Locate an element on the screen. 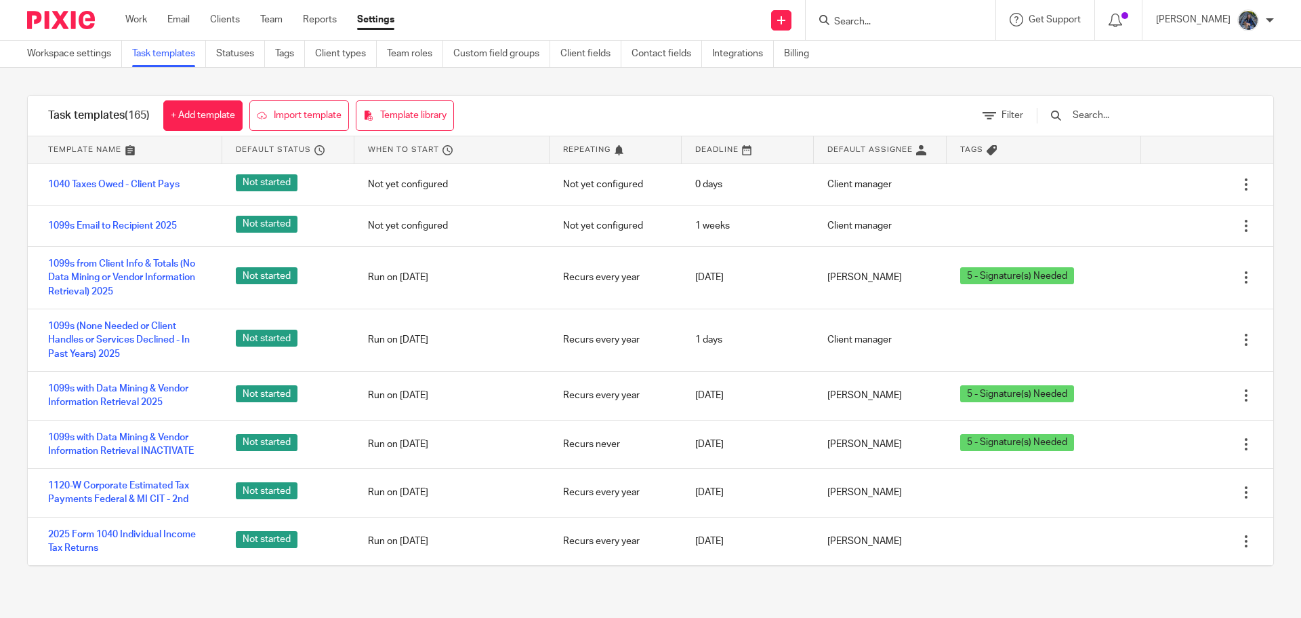 Image resolution: width=1301 pixels, height=618 pixels. a: Integrations is located at coordinates (743, 54).